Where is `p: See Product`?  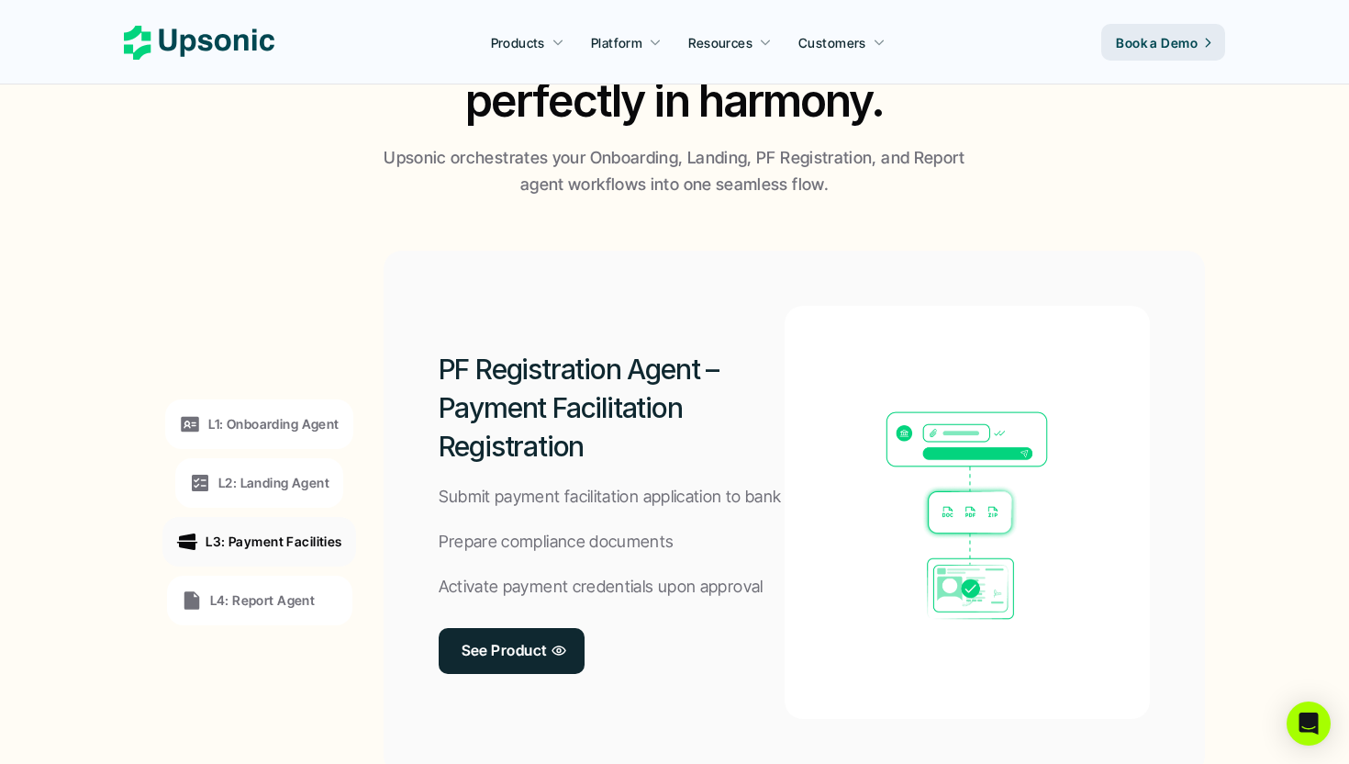
p: See Product is located at coordinates (504, 650).